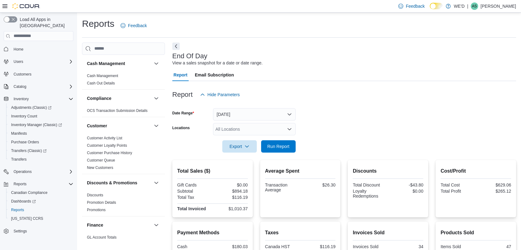 The width and height of the screenshot is (521, 250). What do you see at coordinates (181, 75) in the screenshot?
I see `span: Report` at bounding box center [181, 75].